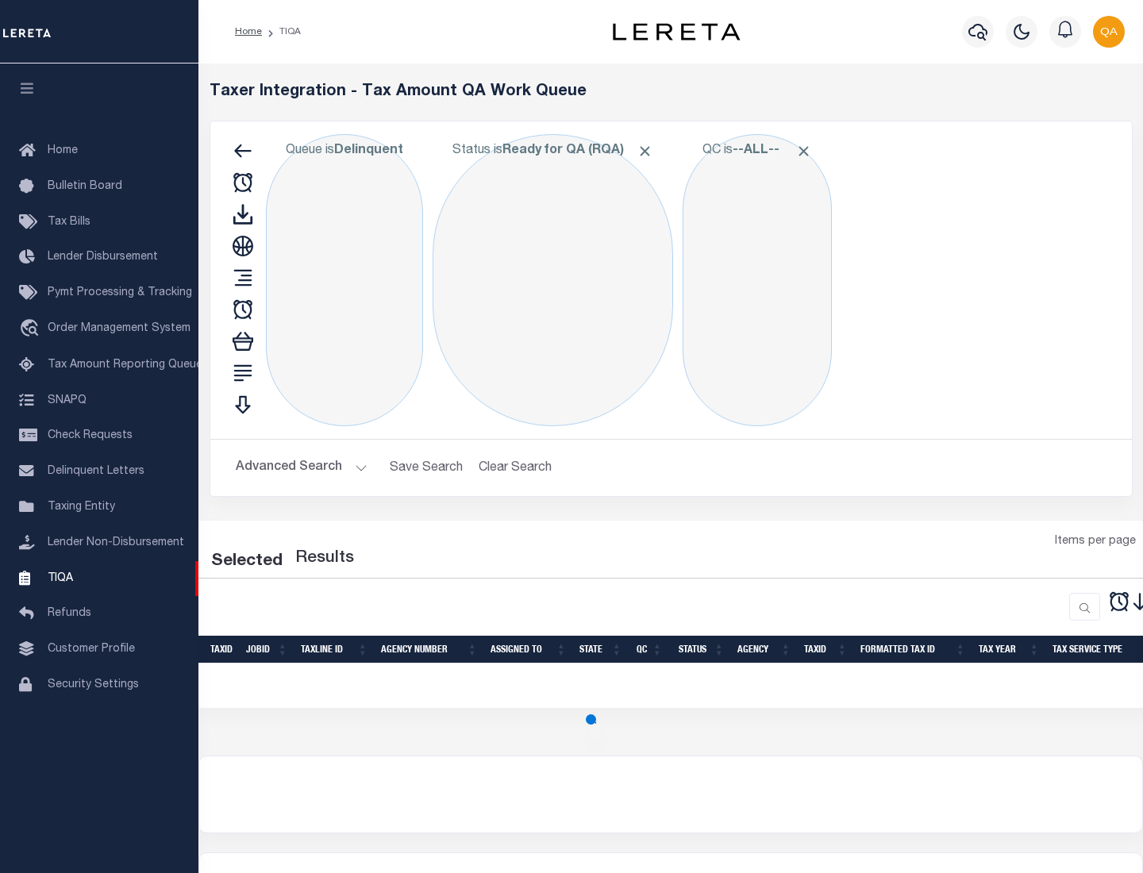 The width and height of the screenshot is (1143, 873). I want to click on th: Status, so click(700, 649).